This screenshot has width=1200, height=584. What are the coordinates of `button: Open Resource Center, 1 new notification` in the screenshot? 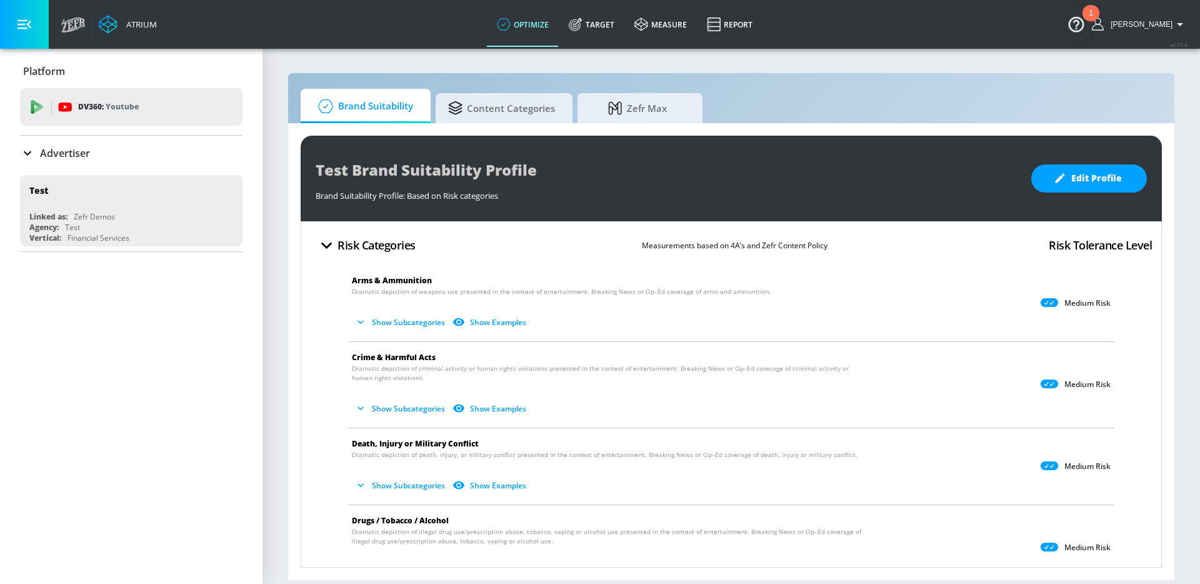 It's located at (1077, 24).